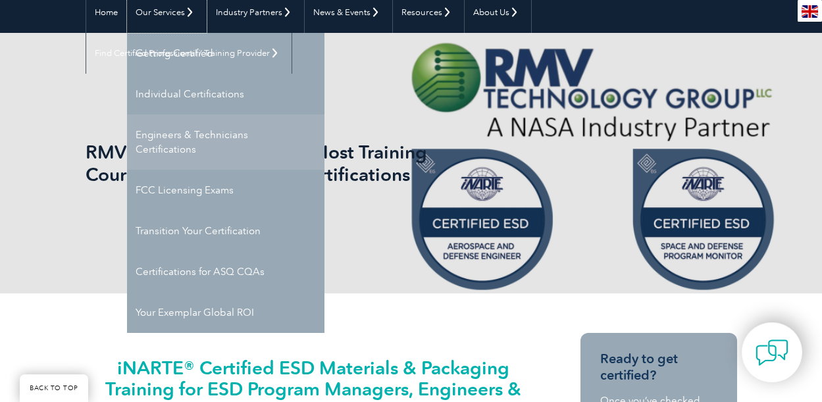 This screenshot has width=822, height=402. What do you see at coordinates (189, 53) in the screenshot?
I see `a: Find Certified Professional / Training Provider` at bounding box center [189, 53].